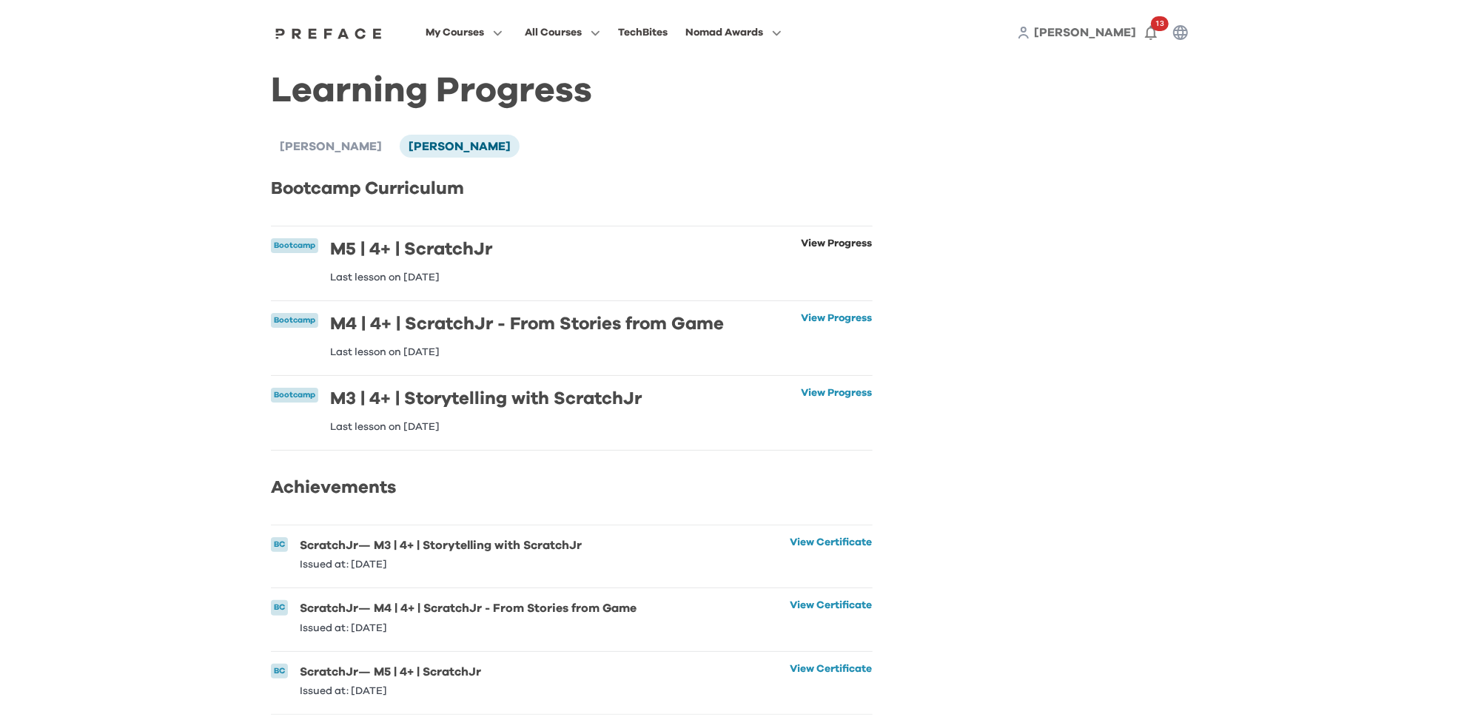  What do you see at coordinates (1160, 24) in the screenshot?
I see `span: 13` at bounding box center [1160, 24].